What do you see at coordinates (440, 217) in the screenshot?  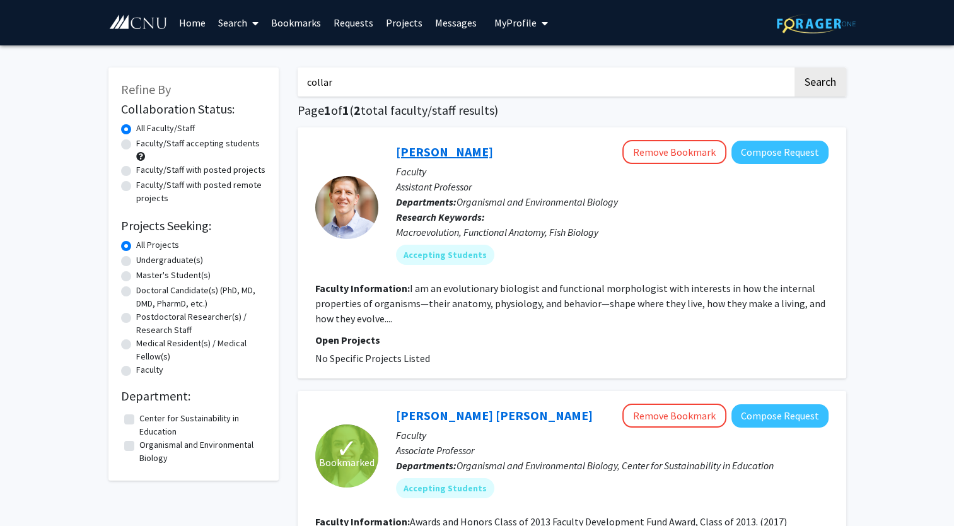 I see `b: Research Keywords:` at bounding box center [440, 217].